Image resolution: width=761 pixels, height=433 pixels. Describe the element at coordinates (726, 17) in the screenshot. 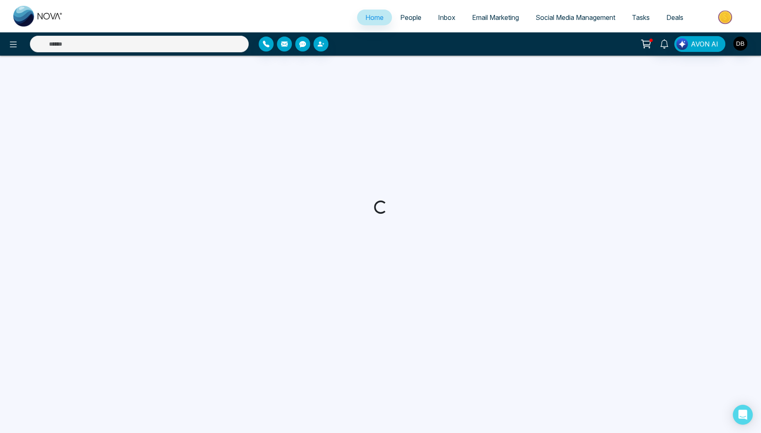

I see `img: Market-place.gif` at that location.